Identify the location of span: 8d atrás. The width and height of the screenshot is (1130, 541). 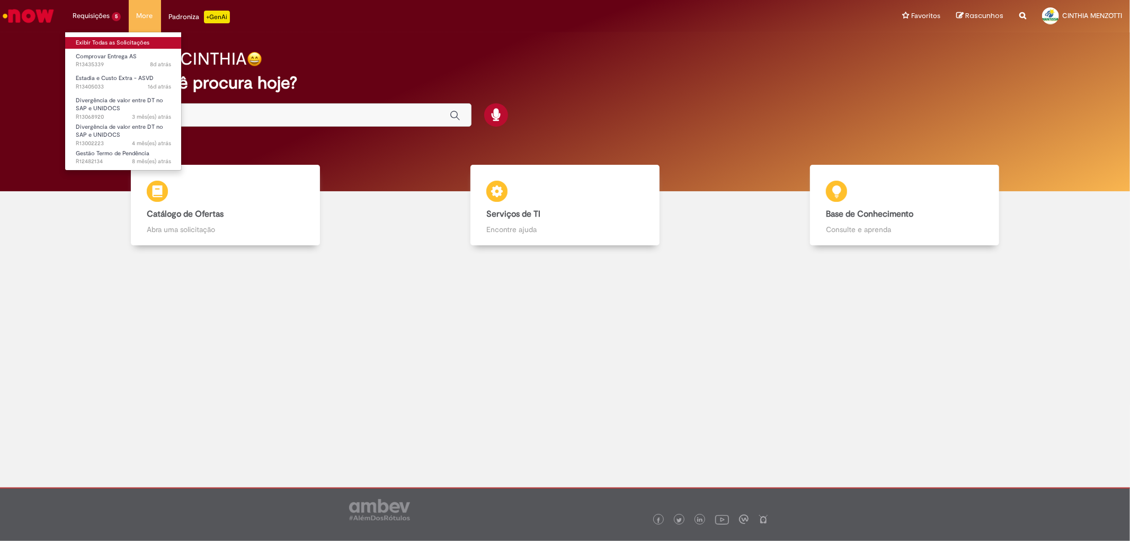
(160, 64).